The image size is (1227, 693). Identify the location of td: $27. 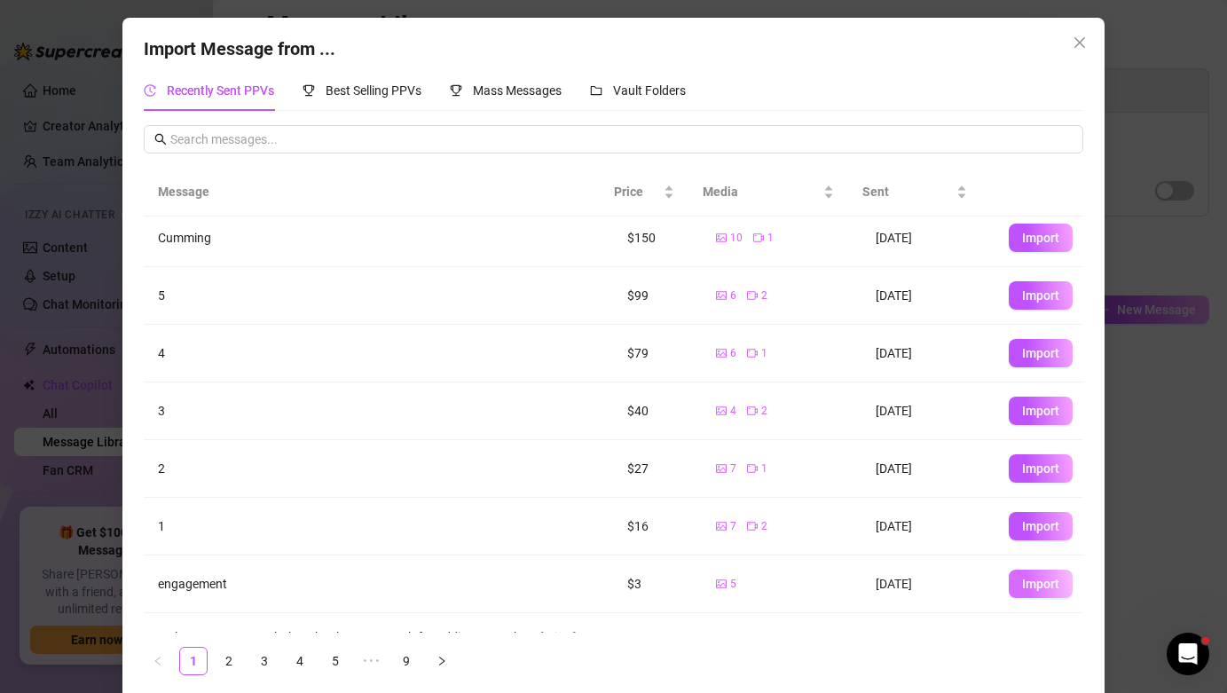
(658, 469).